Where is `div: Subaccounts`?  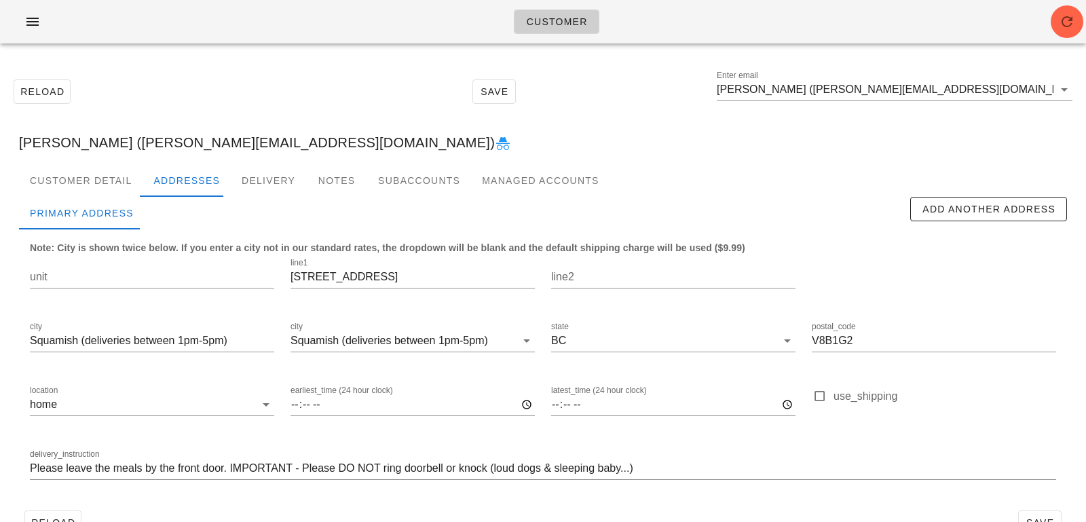 div: Subaccounts is located at coordinates (419, 181).